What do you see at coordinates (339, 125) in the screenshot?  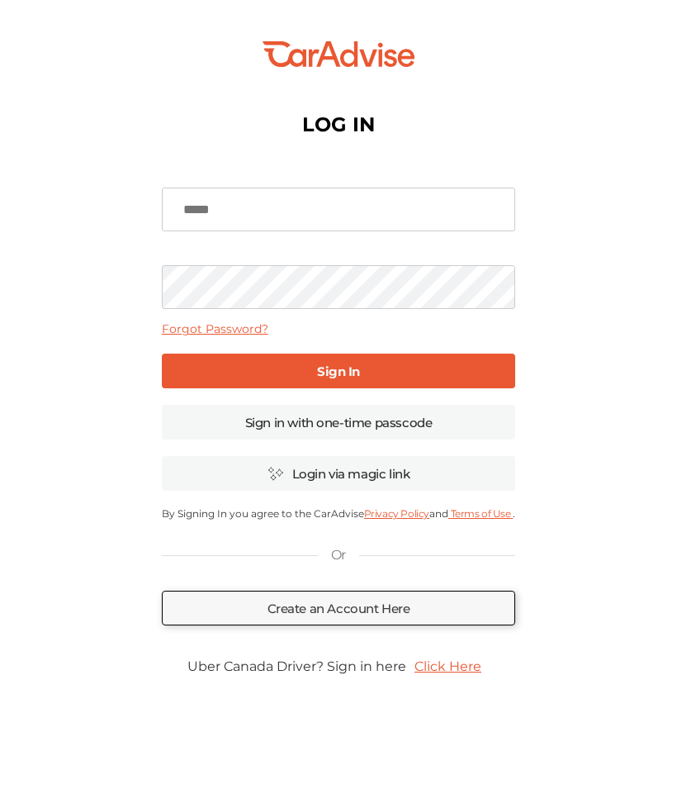 I see `h1: LOG IN` at bounding box center [339, 125].